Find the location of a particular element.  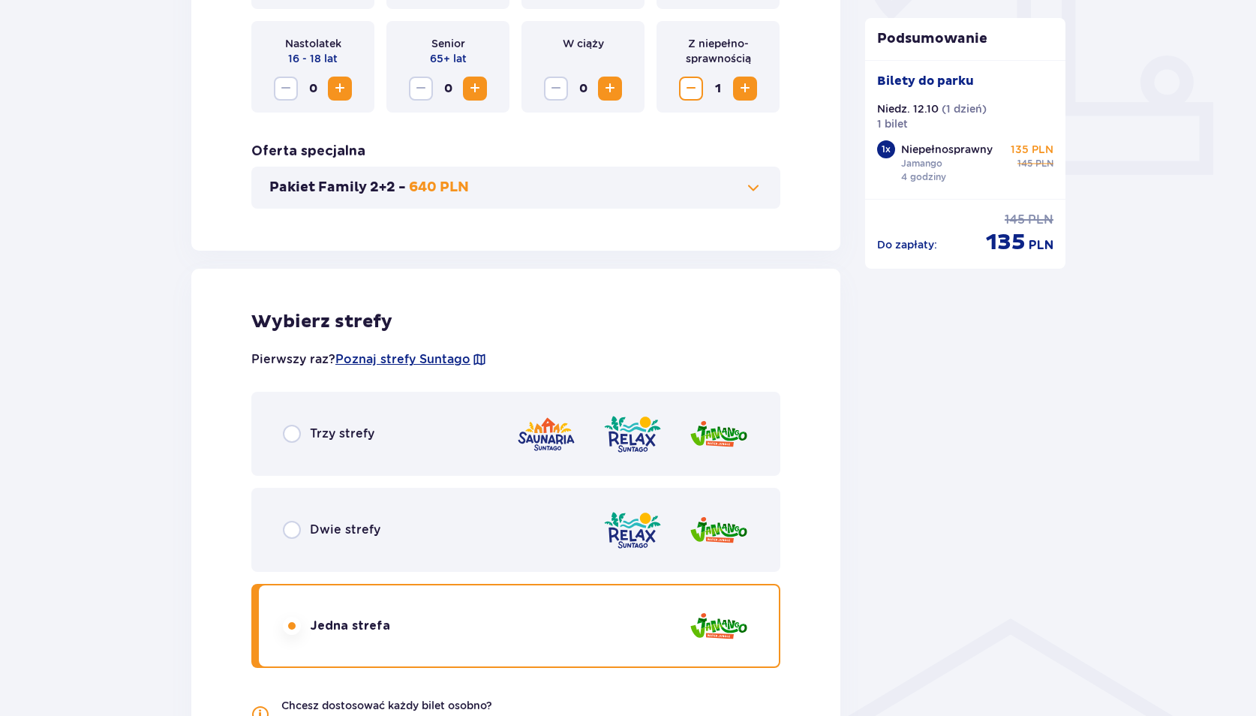

h2: Wybierz strefy is located at coordinates (515, 322).